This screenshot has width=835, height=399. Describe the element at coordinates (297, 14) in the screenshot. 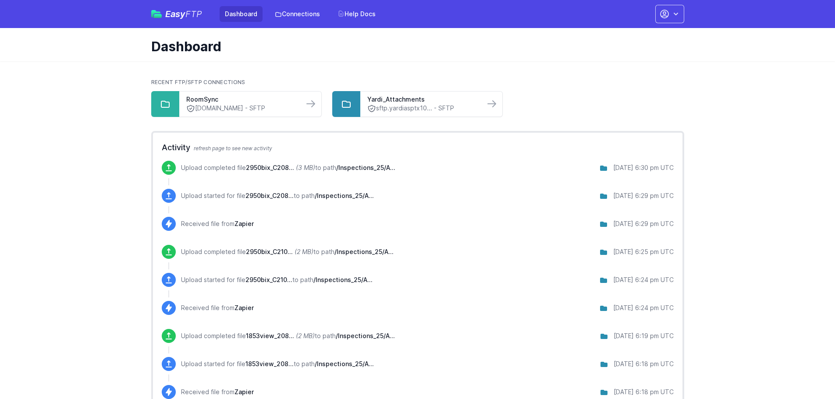

I see `a: Connections` at that location.